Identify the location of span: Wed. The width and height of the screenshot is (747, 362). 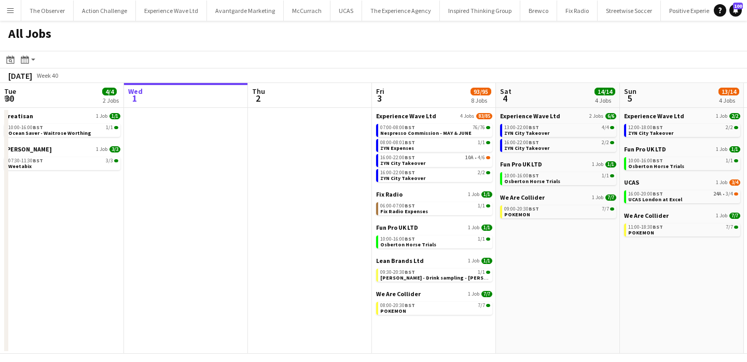
(135, 91).